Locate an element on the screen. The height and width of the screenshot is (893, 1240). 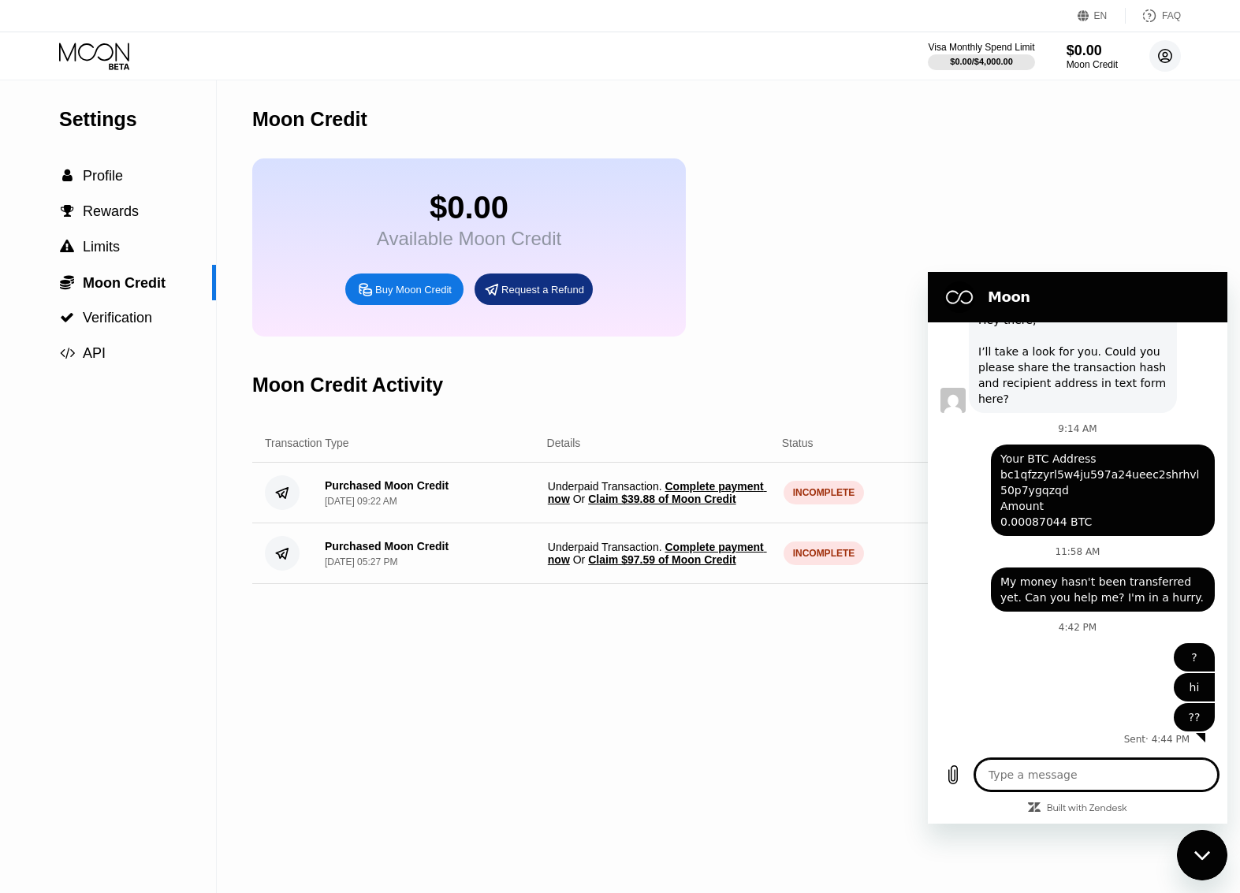
span: My money hasn't been transferred yet. Can you help me? I'm in a hurry. is located at coordinates (175, 318).